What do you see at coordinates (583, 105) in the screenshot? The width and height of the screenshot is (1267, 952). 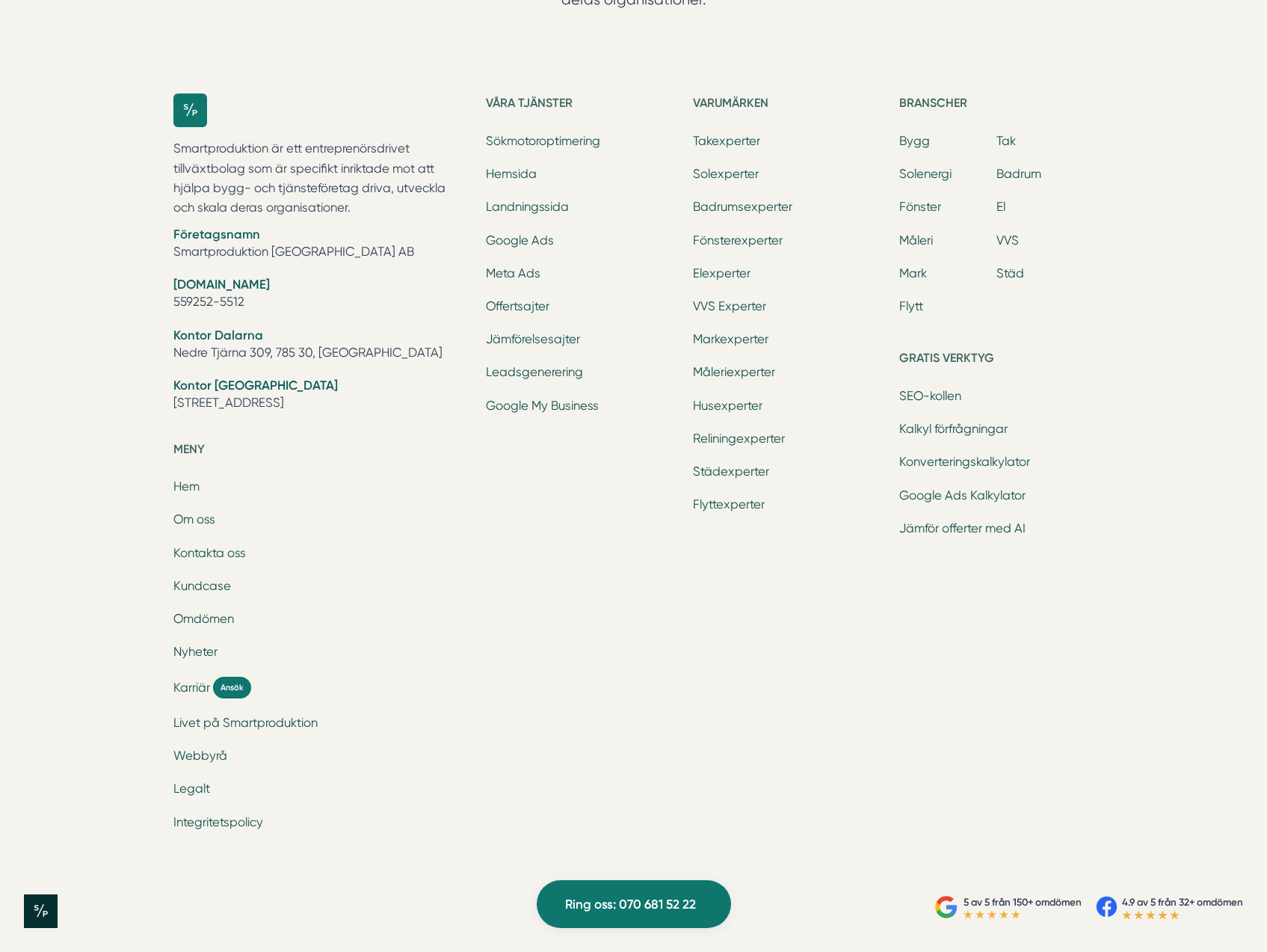 I see `h5: Våra tjänster` at bounding box center [583, 105].